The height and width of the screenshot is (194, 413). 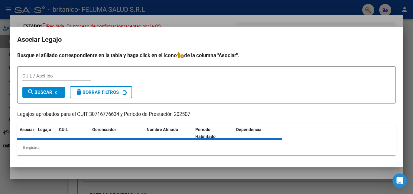 I want to click on datatable-header-cell: Legajo, so click(x=46, y=133).